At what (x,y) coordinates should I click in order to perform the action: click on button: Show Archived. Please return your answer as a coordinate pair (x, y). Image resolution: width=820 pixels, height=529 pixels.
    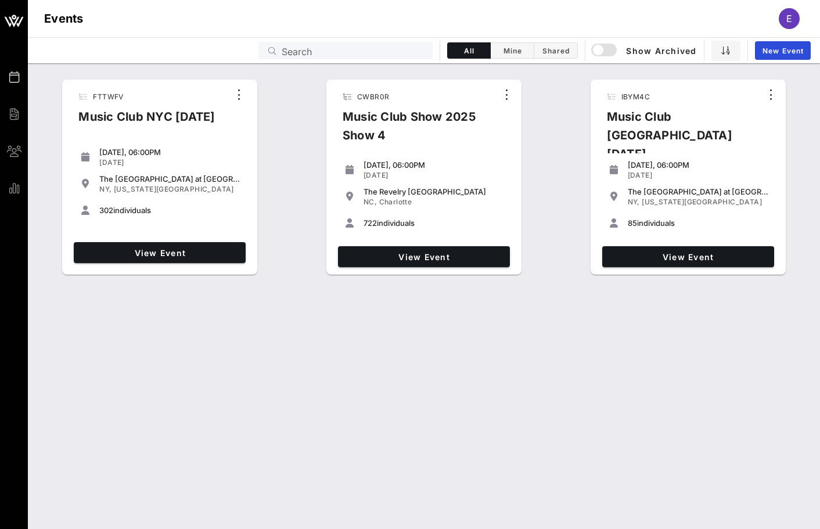
    Looking at the image, I should click on (645, 51).